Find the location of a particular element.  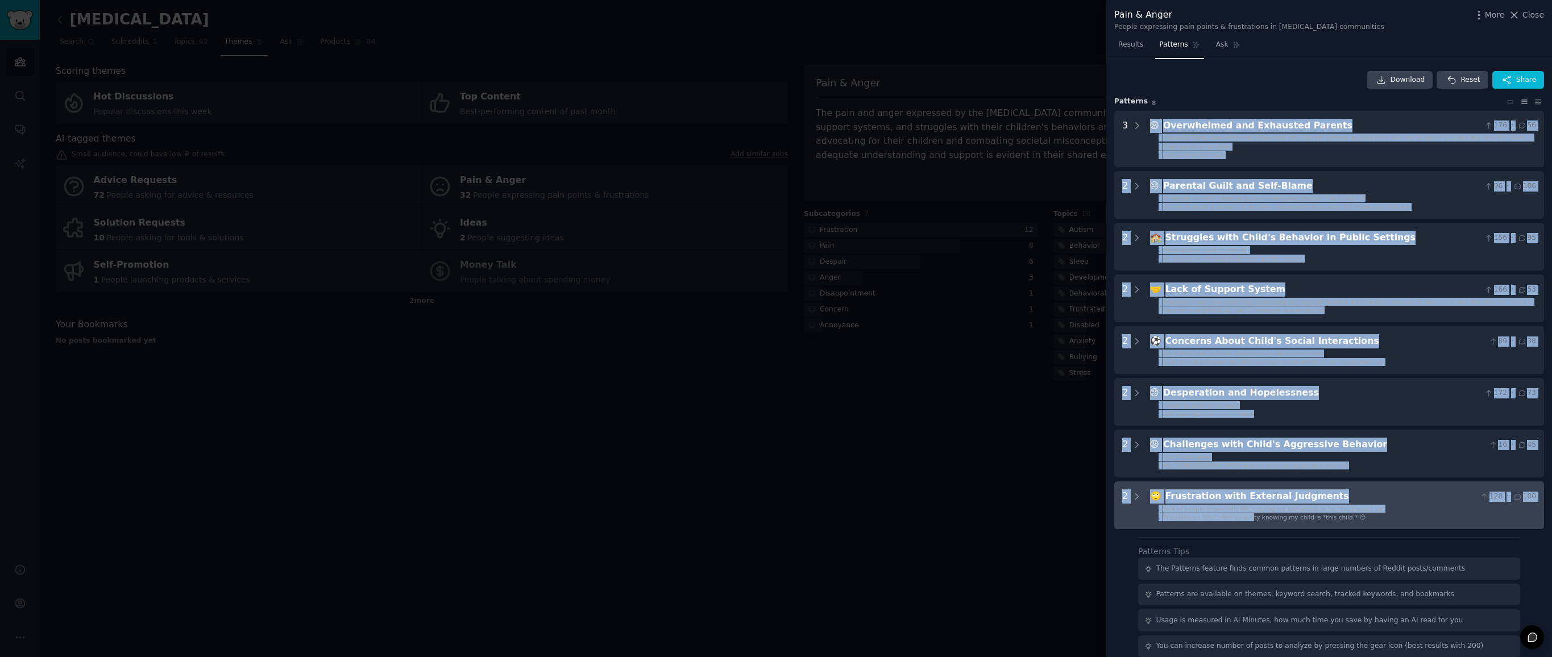

span: 100 is located at coordinates (1524, 497).